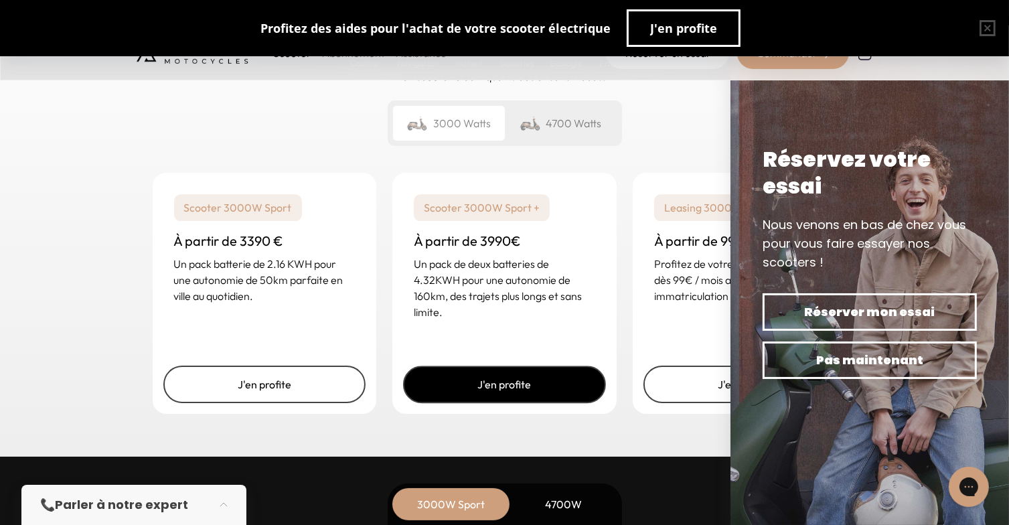  What do you see at coordinates (564, 504) in the screenshot?
I see `div: 4700W` at bounding box center [564, 504].